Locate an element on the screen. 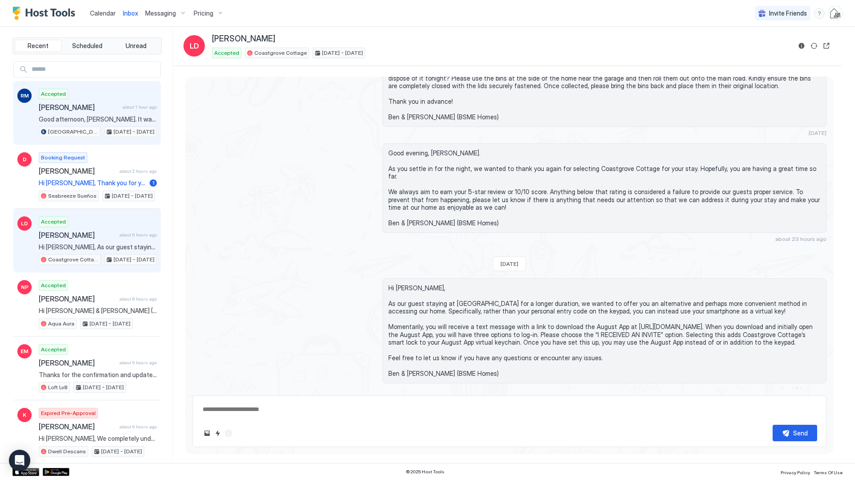  span: Dwell Descans is located at coordinates (67, 451).